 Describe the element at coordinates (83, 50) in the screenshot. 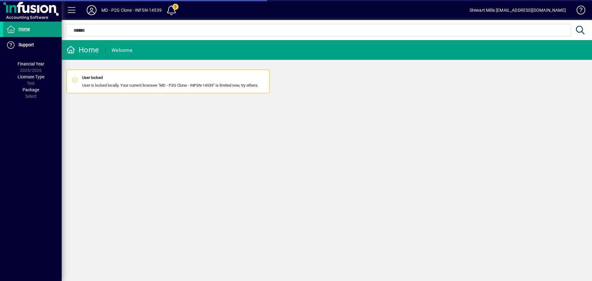

I see `div: Home` at that location.